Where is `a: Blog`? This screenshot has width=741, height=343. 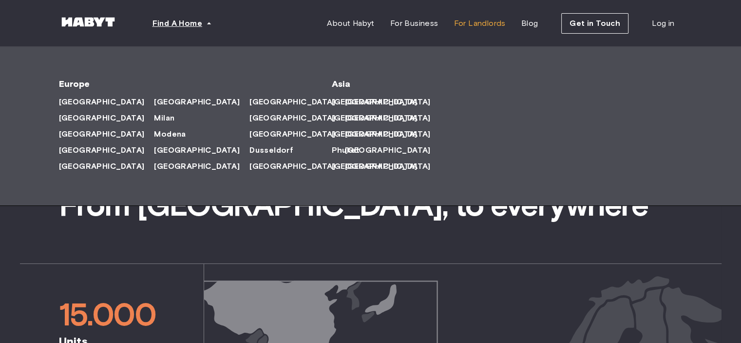
a: Blog is located at coordinates (530, 23).